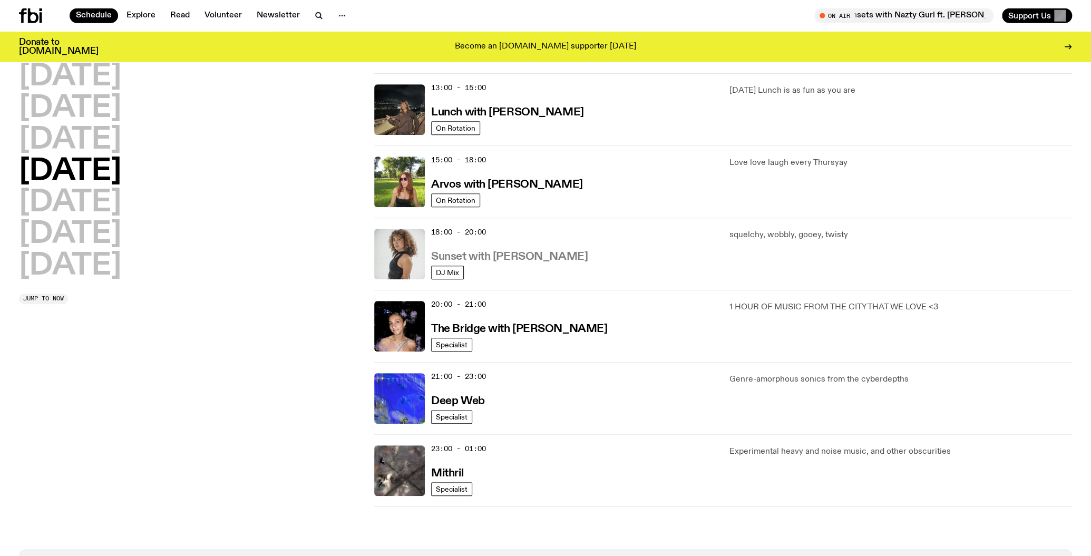  Describe the element at coordinates (458, 448) in the screenshot. I see `span: 23:00 - 01:00` at that location.